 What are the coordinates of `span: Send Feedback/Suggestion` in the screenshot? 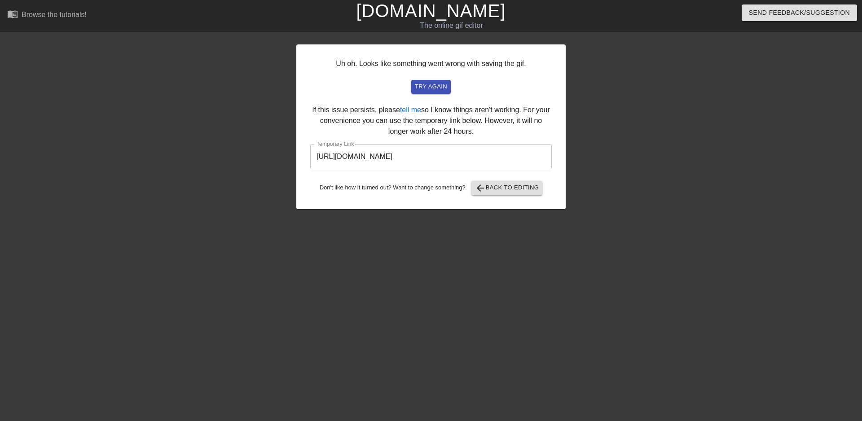 It's located at (799, 13).